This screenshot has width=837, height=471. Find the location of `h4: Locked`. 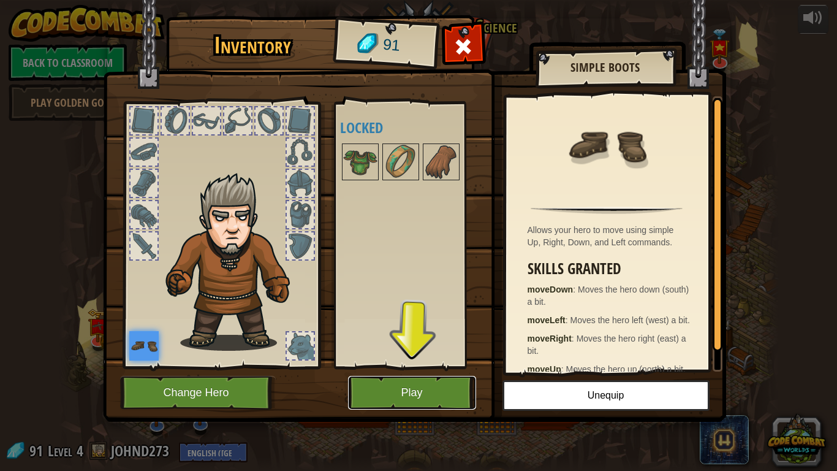

h4: Locked is located at coordinates (412, 127).